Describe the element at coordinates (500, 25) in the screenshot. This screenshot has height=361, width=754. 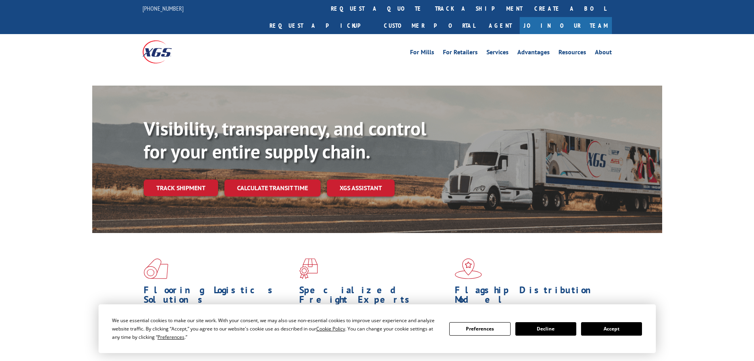
I see `a: Agent` at that location.